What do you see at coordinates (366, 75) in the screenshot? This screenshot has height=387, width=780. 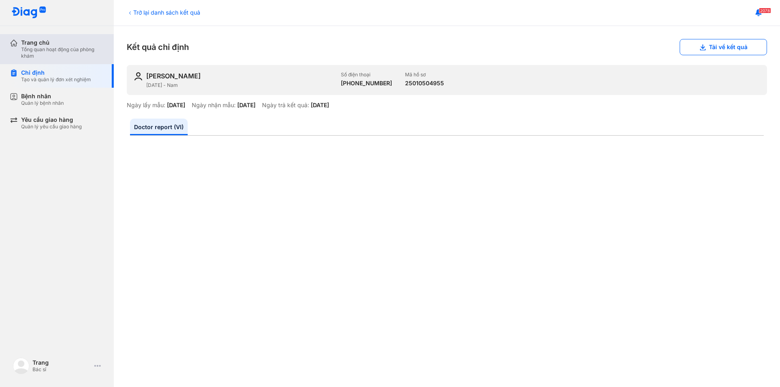 I see `div: Số điện thoại` at bounding box center [366, 75].